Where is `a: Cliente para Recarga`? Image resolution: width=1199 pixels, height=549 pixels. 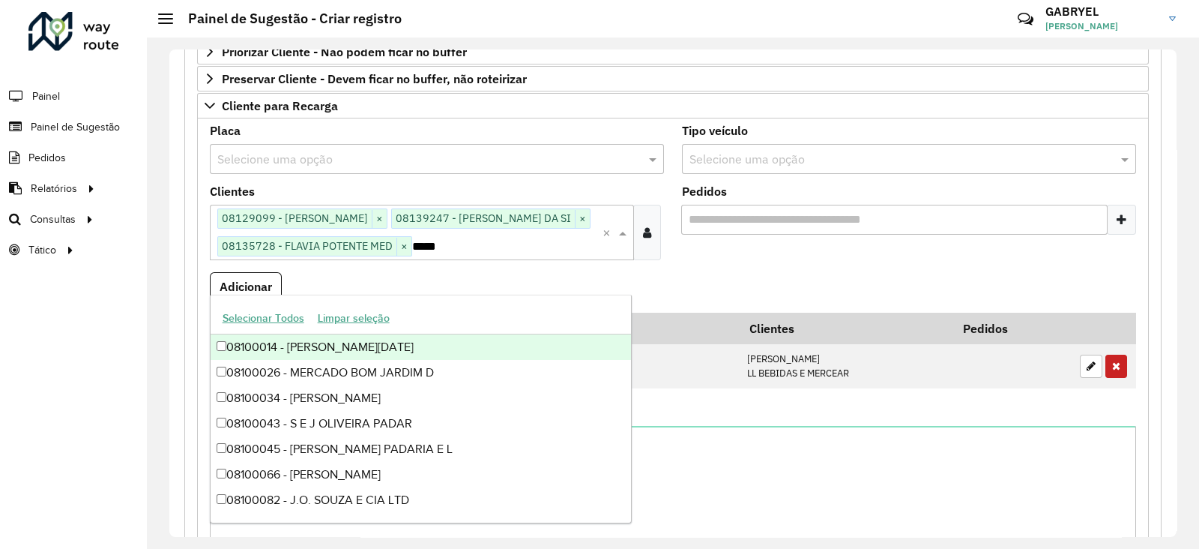 a: Cliente para Recarga is located at coordinates (673, 106).